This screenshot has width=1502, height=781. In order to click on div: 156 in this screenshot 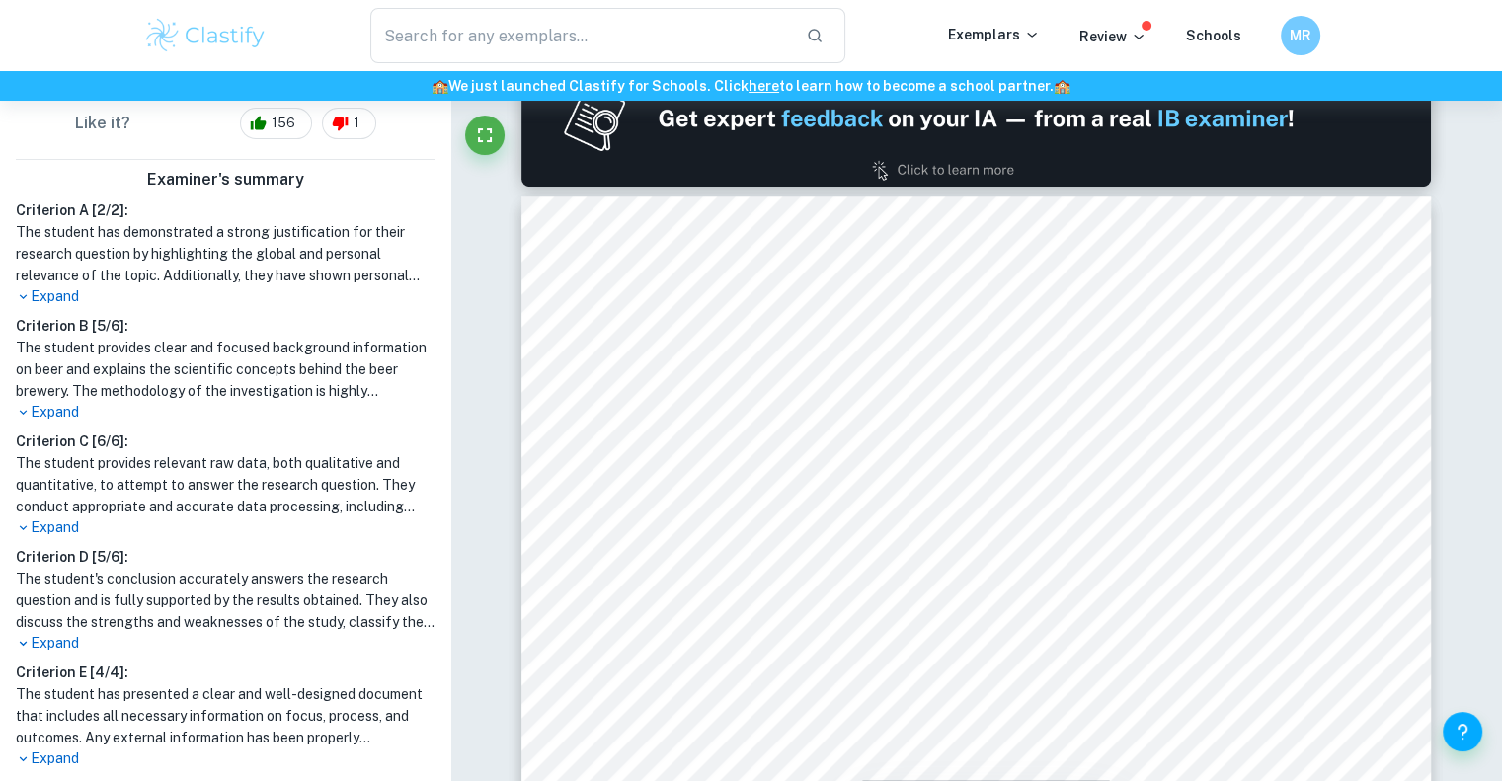, I will do `click(275, 123)`.